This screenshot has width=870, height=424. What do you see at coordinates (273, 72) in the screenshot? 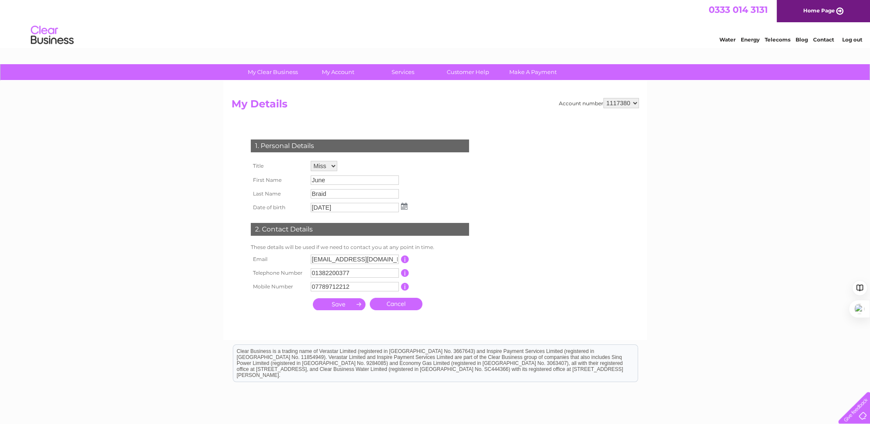
I see `a: My Clear Business` at bounding box center [273, 72].